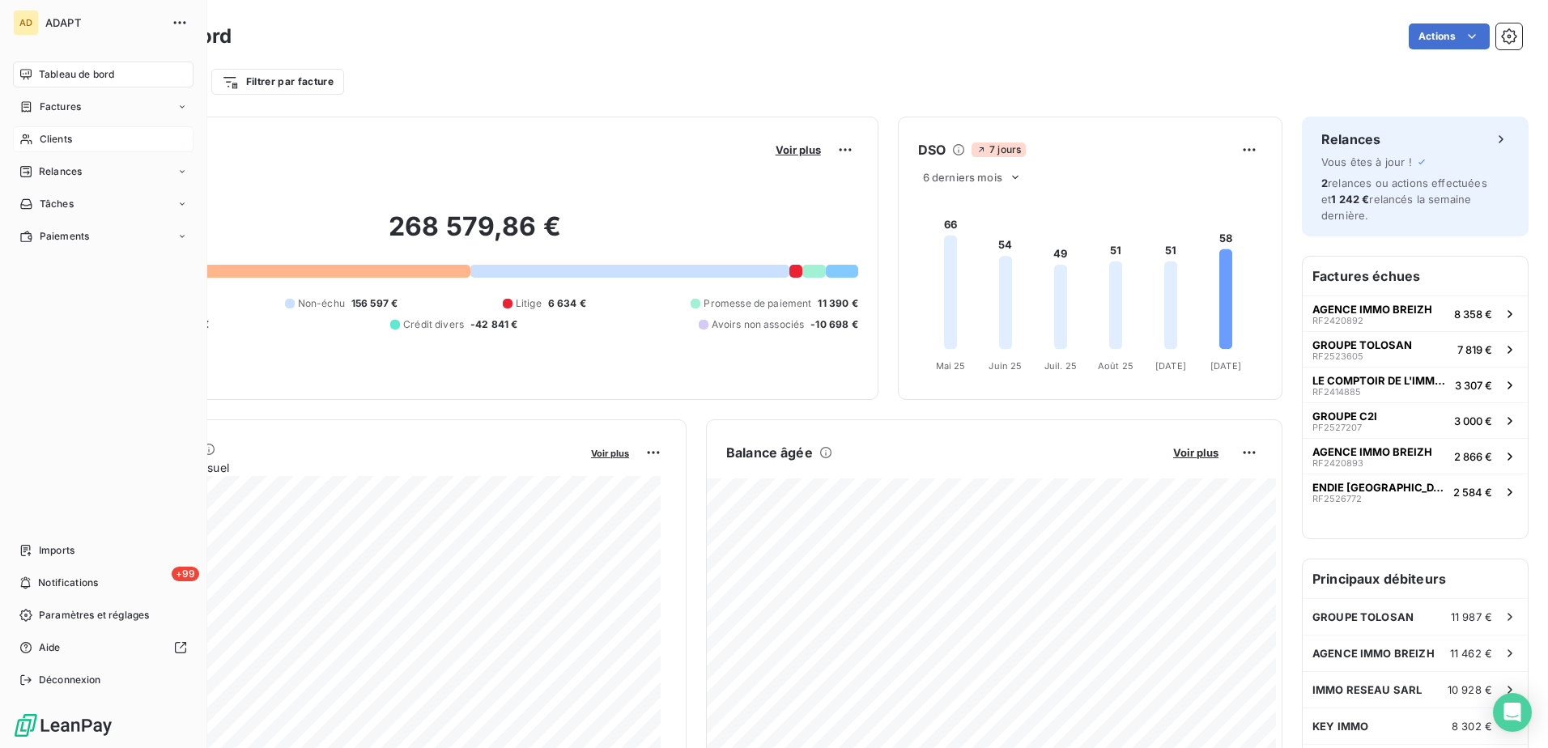  I want to click on h6: DSO, so click(932, 150).